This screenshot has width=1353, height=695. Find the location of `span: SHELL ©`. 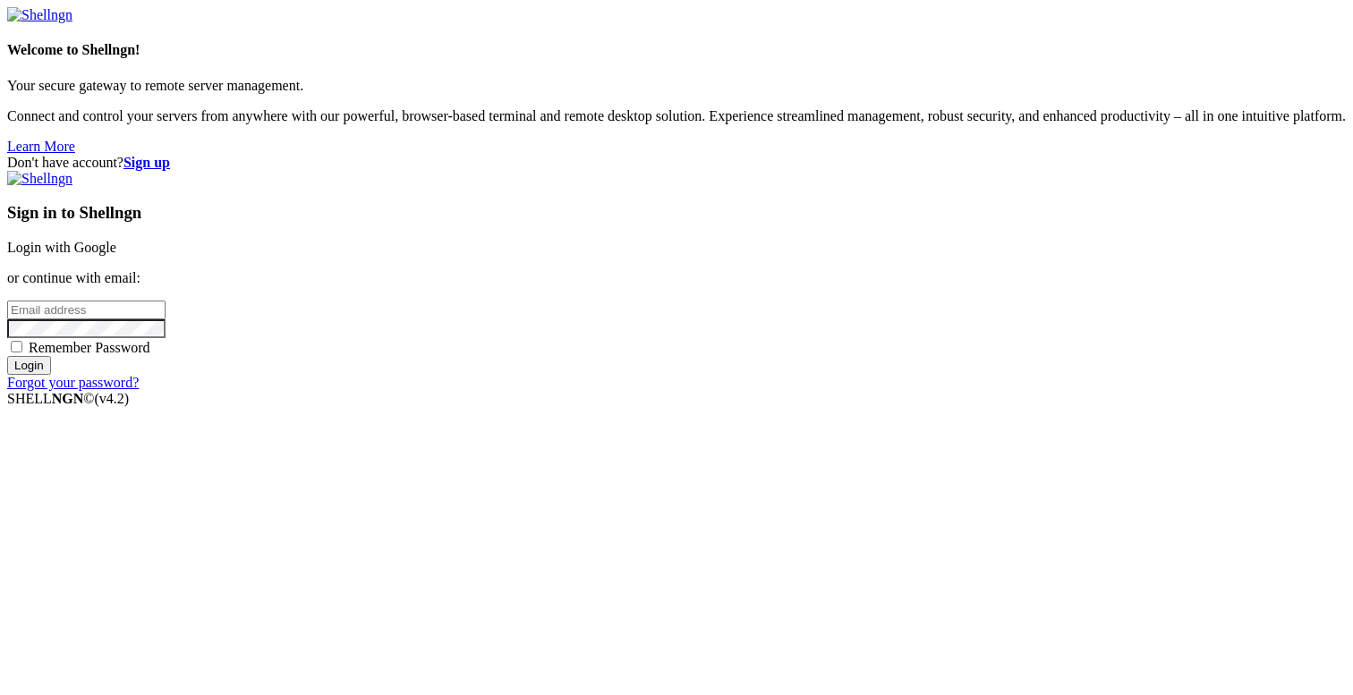

span: SHELL © is located at coordinates (68, 398).